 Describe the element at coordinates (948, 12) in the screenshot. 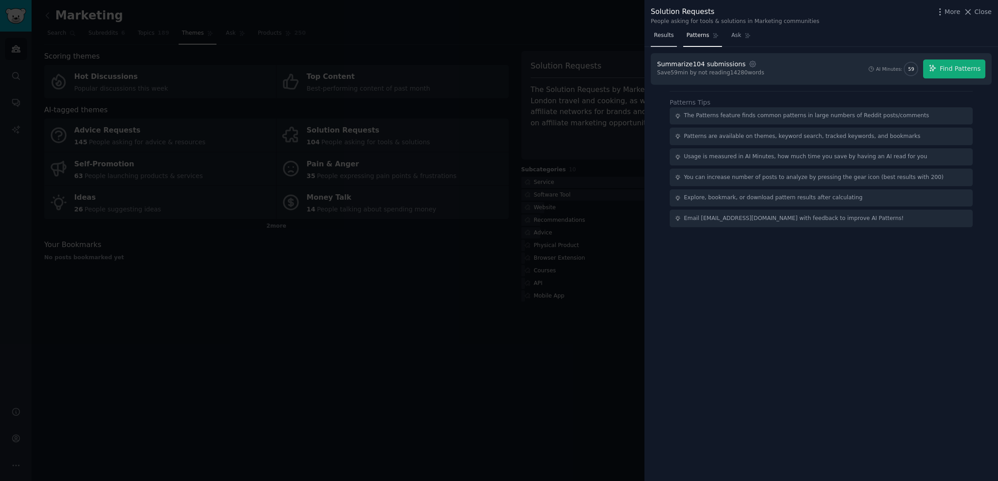

I see `button: More` at that location.